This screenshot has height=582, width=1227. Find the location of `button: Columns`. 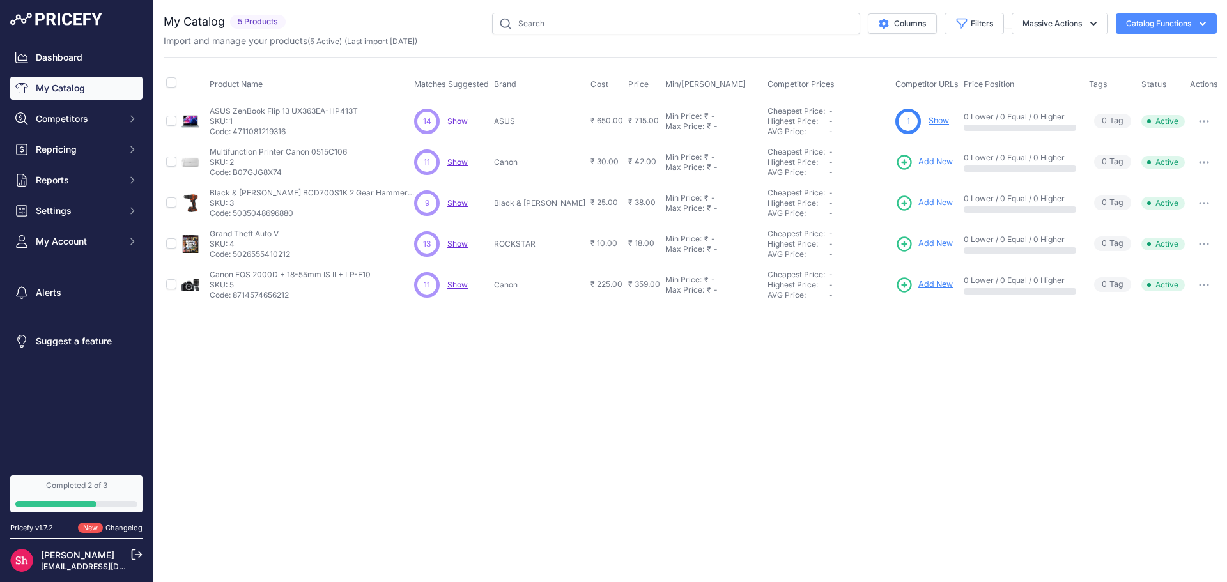

button: Columns is located at coordinates (902, 24).